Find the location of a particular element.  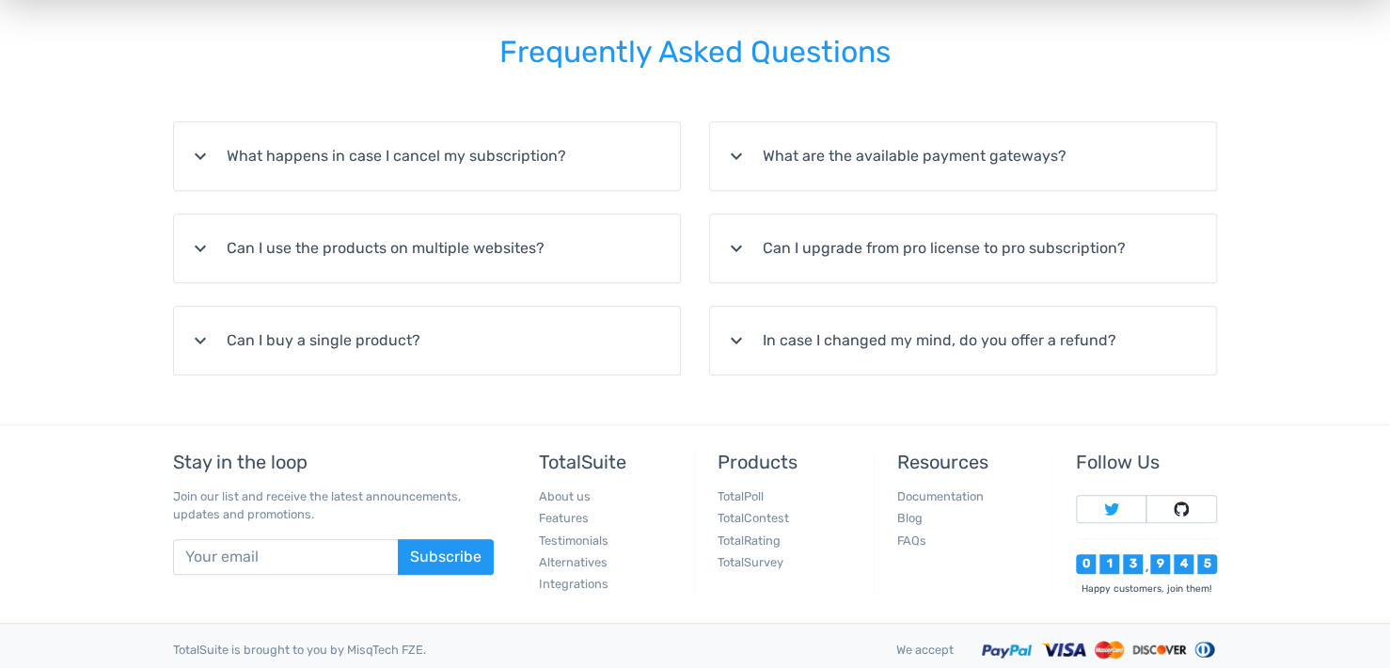

img: Follow TotalSuite on Github is located at coordinates (1181, 509).